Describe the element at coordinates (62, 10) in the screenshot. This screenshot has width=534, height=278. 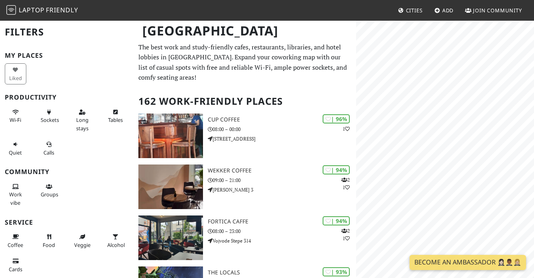
I see `span: Friendly` at that location.